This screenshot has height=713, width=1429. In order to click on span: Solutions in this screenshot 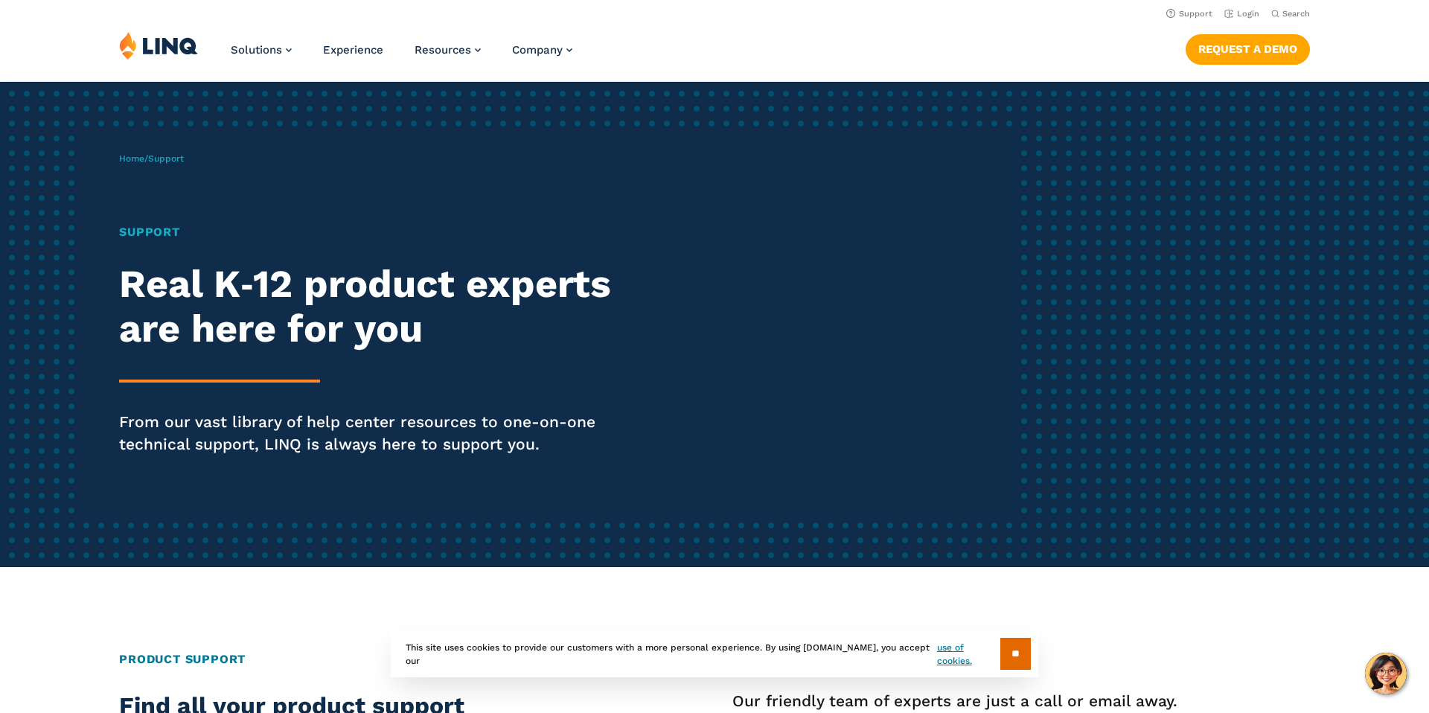, I will do `click(256, 50)`.